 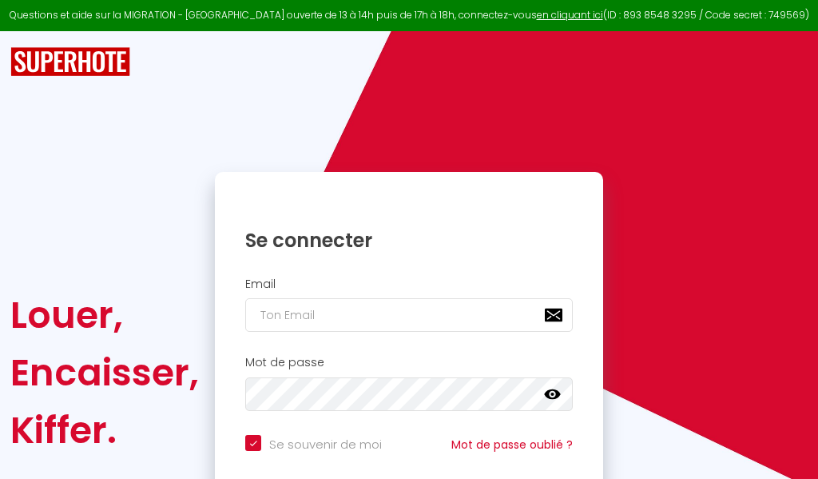 I want to click on img: SuperHote logo, so click(x=70, y=62).